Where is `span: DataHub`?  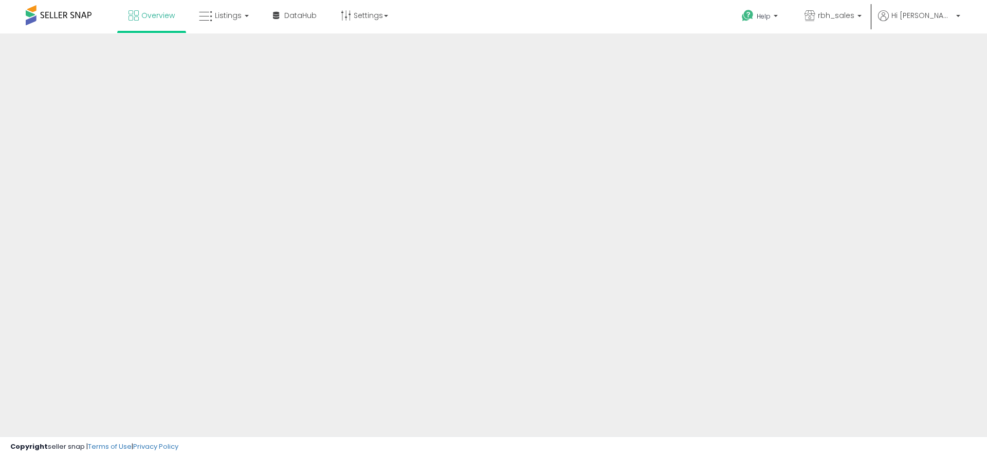
span: DataHub is located at coordinates (300, 15).